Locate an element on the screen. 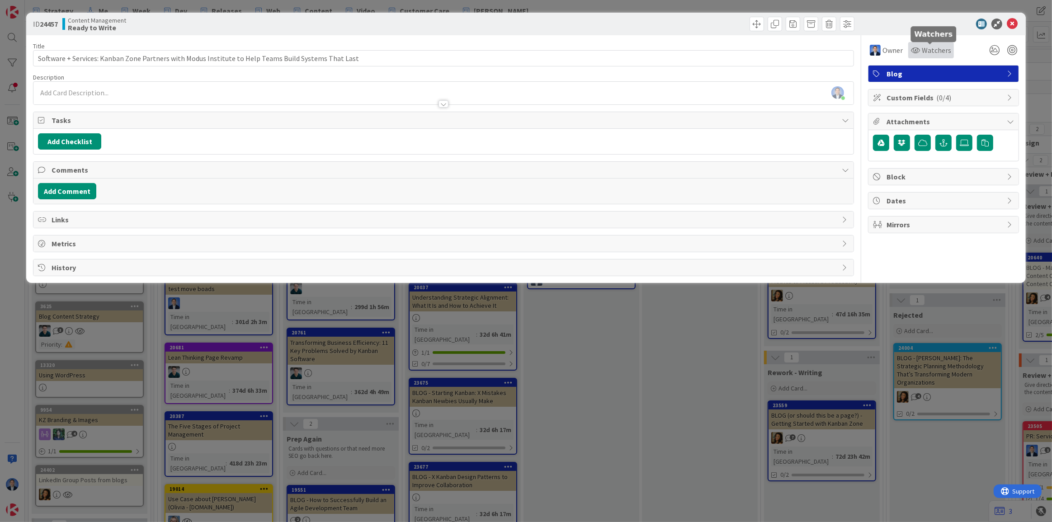 Image resolution: width=1052 pixels, height=522 pixels. span: Attachments is located at coordinates (945, 122).